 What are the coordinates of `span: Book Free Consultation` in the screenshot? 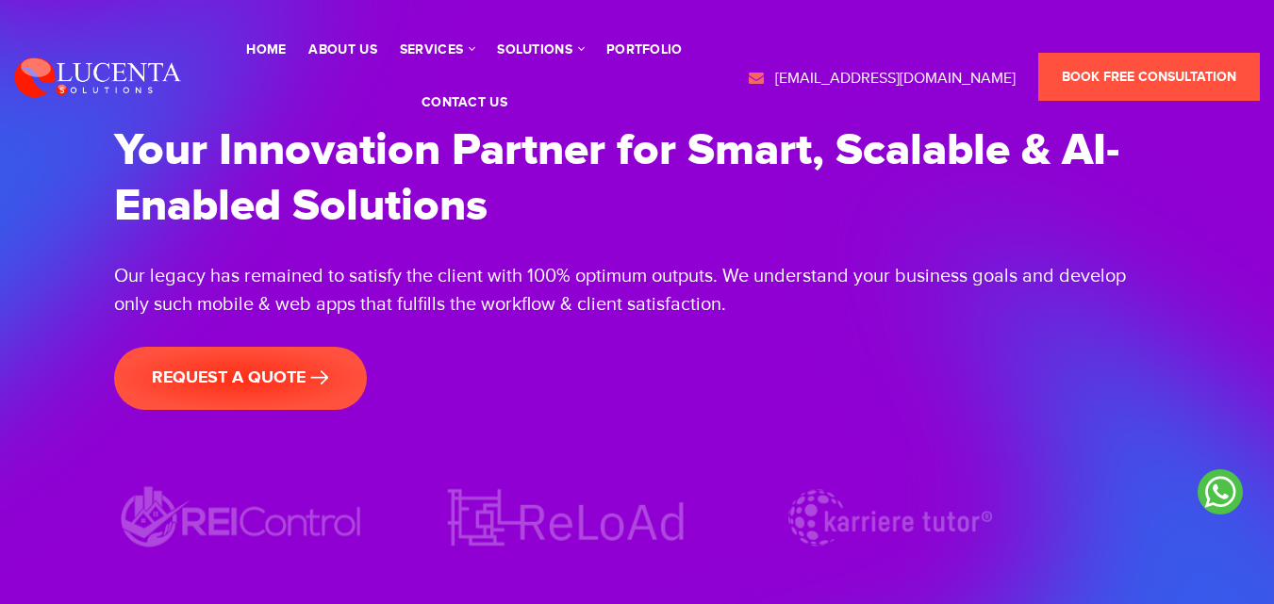 It's located at (1148, 76).